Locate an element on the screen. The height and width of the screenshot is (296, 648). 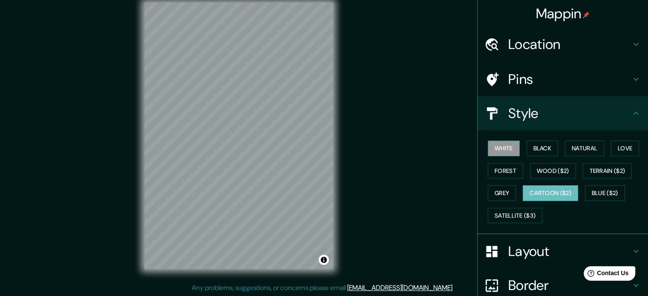
button: Cartoon ($2) is located at coordinates (550, 193).